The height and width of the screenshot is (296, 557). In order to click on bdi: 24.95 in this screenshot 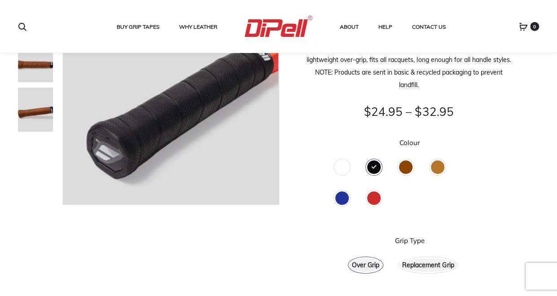, I will do `click(383, 111)`.